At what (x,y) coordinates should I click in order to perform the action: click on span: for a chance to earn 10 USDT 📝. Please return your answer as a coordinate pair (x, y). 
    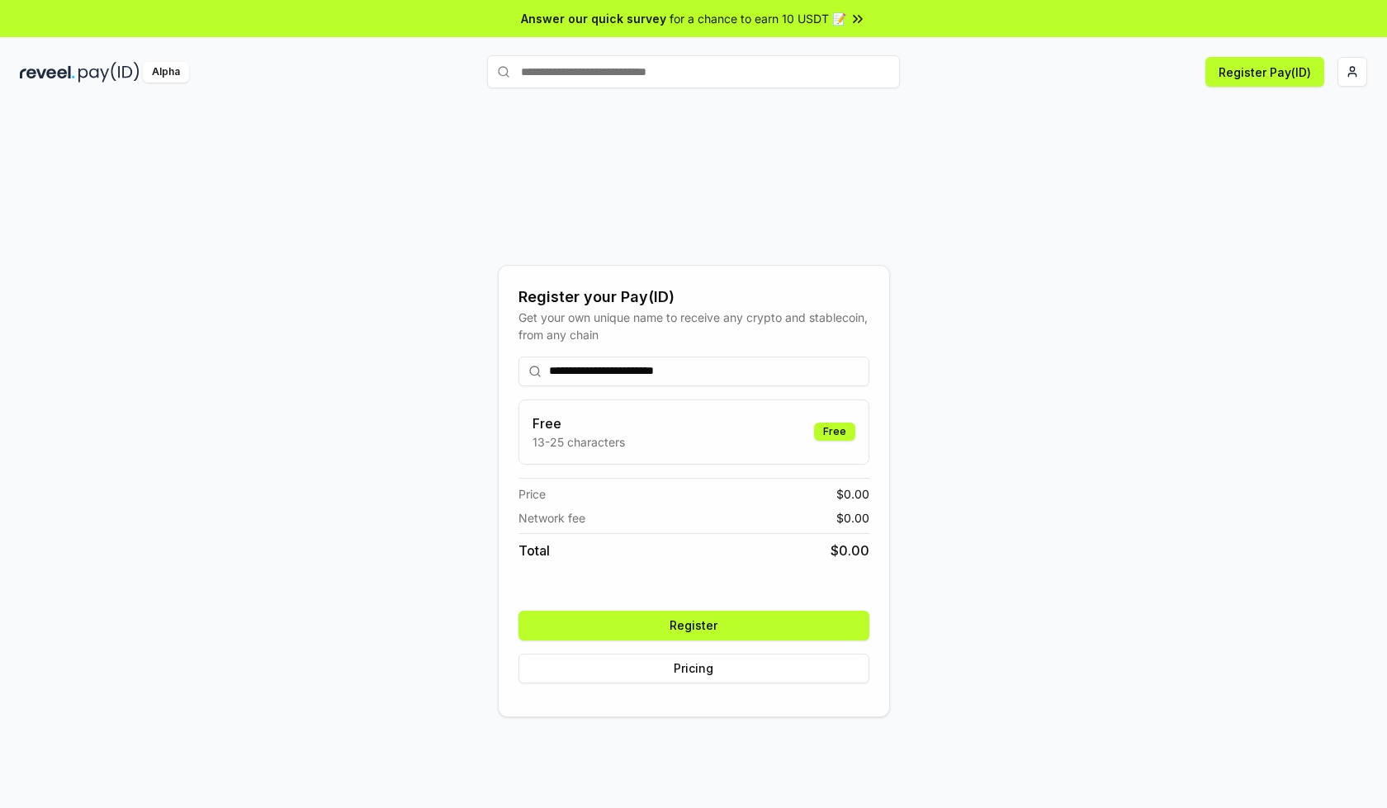
    Looking at the image, I should click on (758, 18).